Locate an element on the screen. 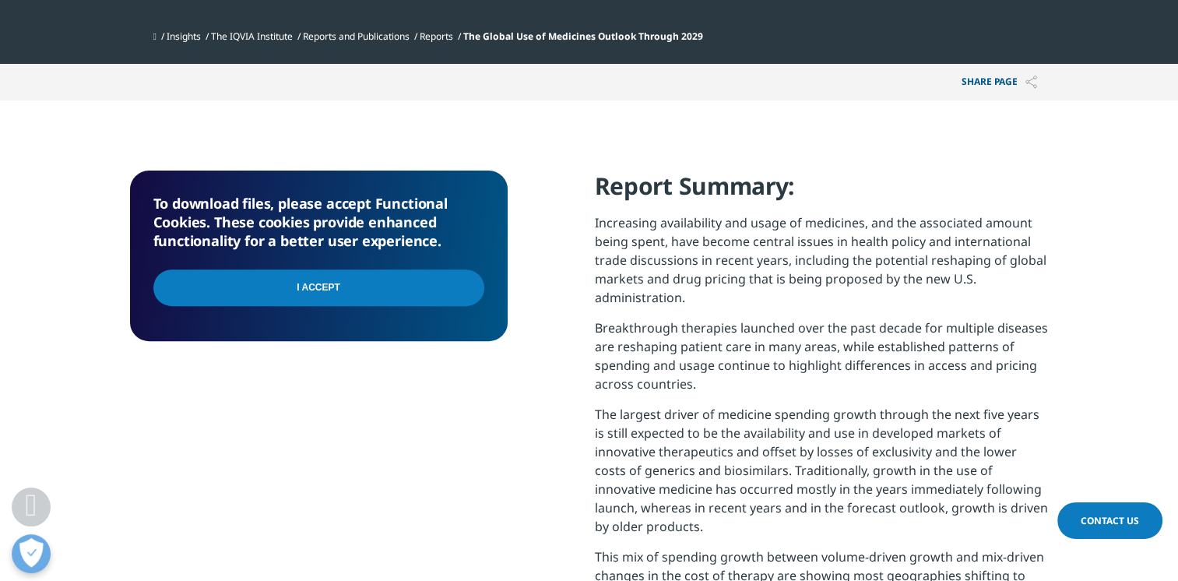 The image size is (1178, 581). input: I Accept is located at coordinates (318, 287).